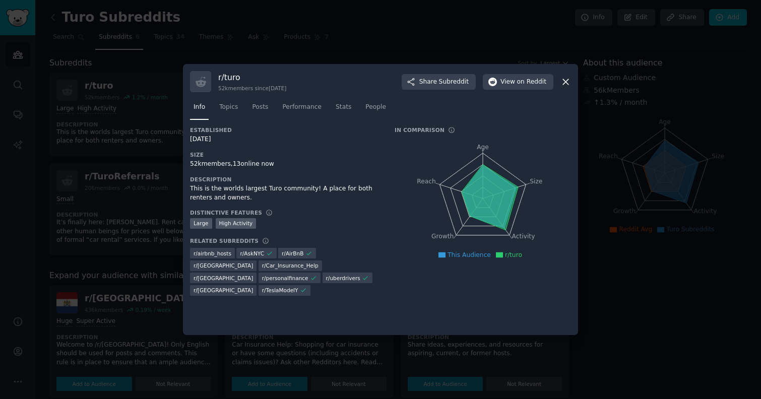  Describe the element at coordinates (285, 155) in the screenshot. I see `h3: Size` at that location.